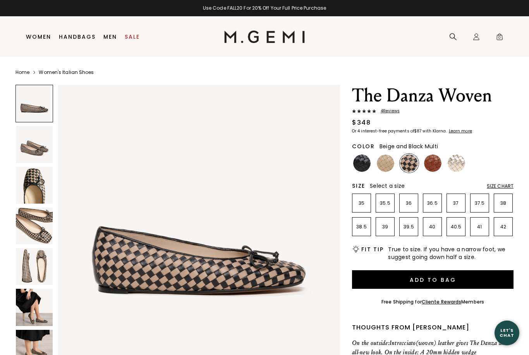 The width and height of the screenshot is (529, 355). Describe the element at coordinates (372, 249) in the screenshot. I see `h2: Fit Tip` at that location.